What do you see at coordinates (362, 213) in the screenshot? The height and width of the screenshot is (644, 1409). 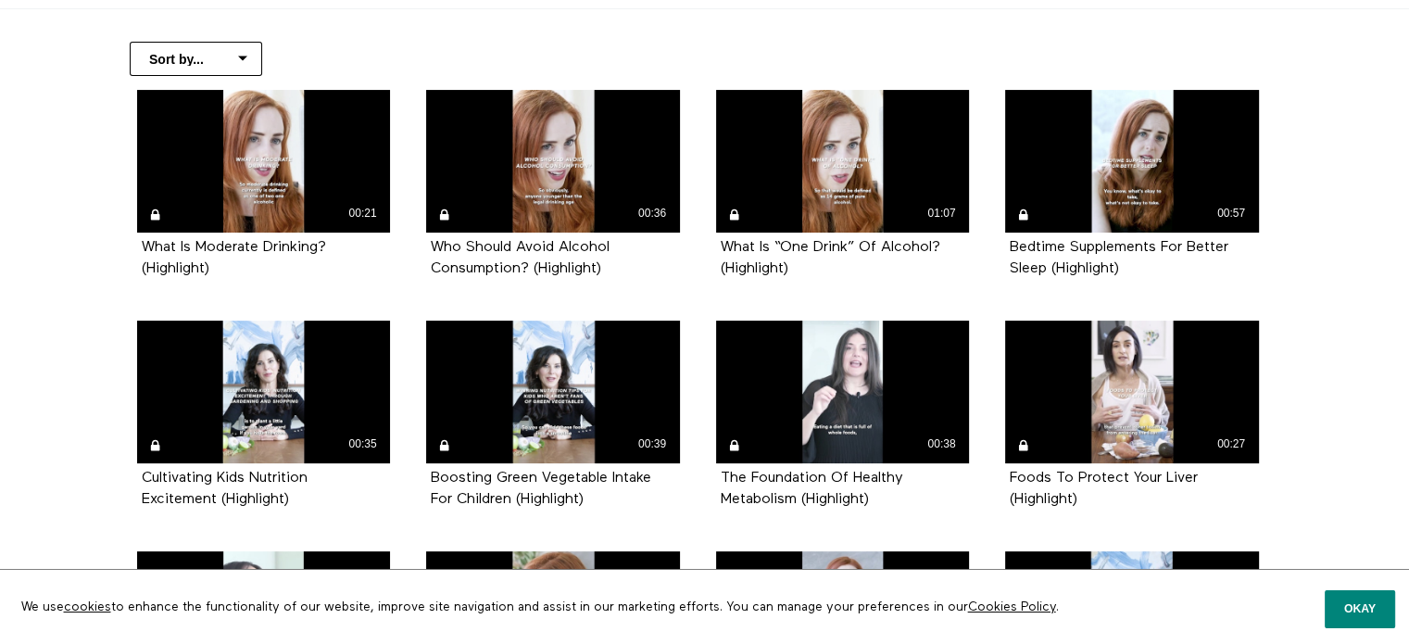 I see `div: 00:21` at bounding box center [362, 213].